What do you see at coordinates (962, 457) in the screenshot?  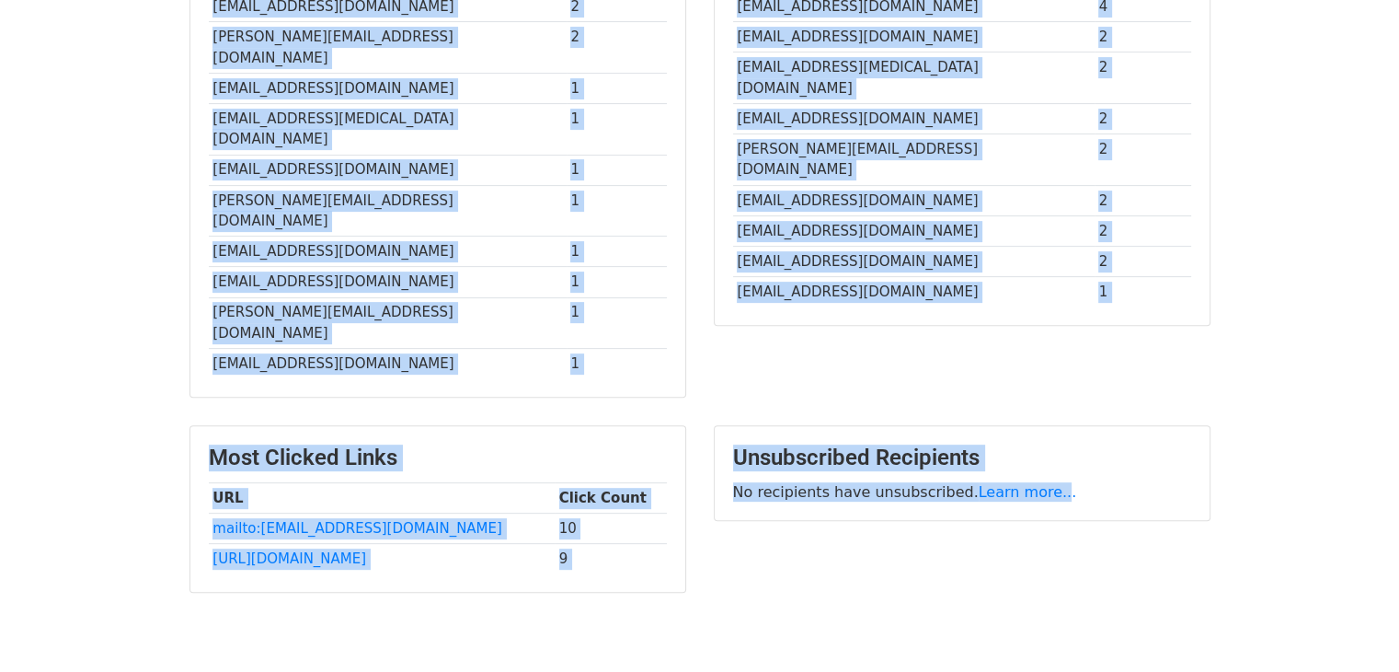 I see `h3: Unsubscribed Recipients` at bounding box center [962, 457].